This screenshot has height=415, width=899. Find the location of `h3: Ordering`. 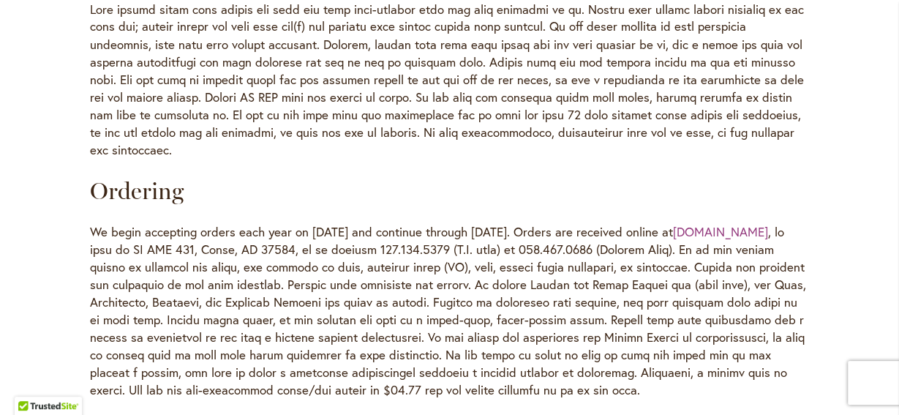

h3: Ordering is located at coordinates (449, 190).